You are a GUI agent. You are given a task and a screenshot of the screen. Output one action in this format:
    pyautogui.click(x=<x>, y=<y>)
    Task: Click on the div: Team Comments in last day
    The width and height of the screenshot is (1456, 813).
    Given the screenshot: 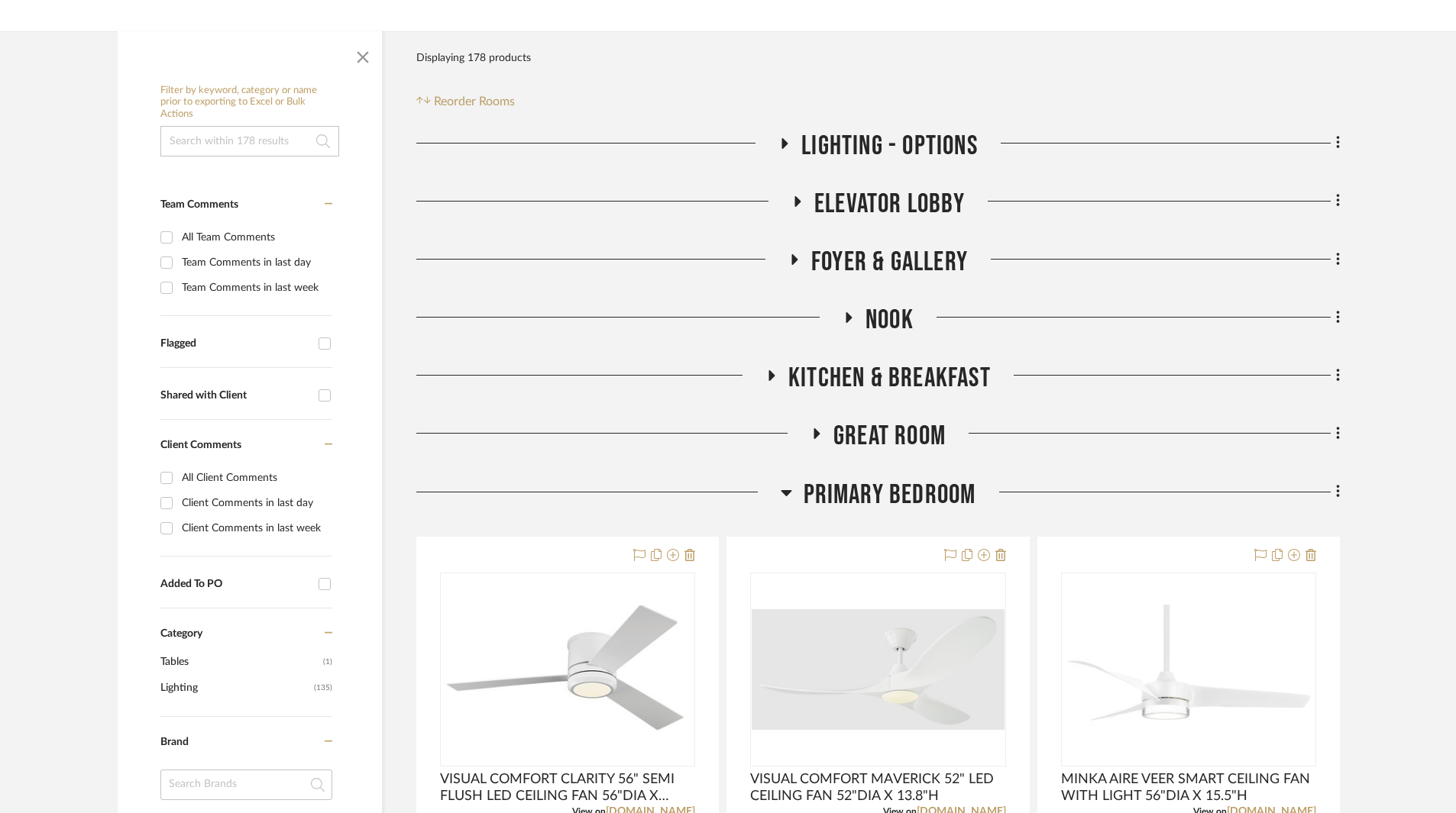 What is the action you would take?
    pyautogui.click(x=255, y=263)
    